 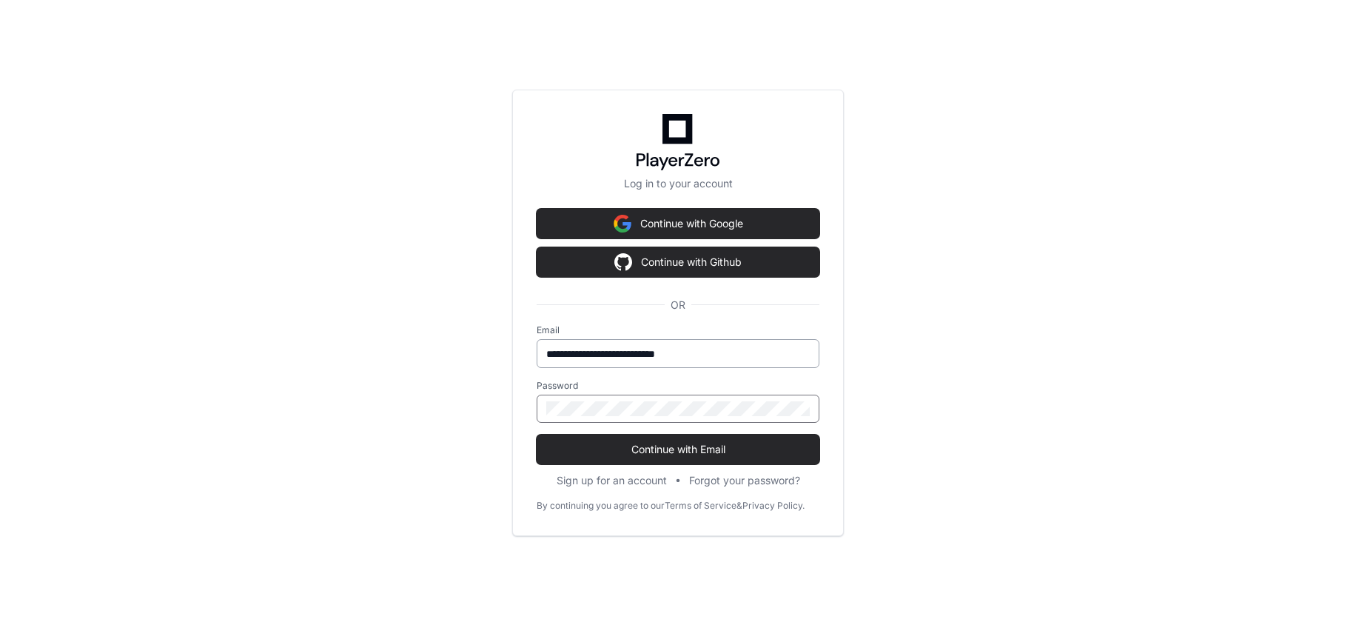 What do you see at coordinates (678, 449) in the screenshot?
I see `button: Continue with Email` at bounding box center [678, 449].